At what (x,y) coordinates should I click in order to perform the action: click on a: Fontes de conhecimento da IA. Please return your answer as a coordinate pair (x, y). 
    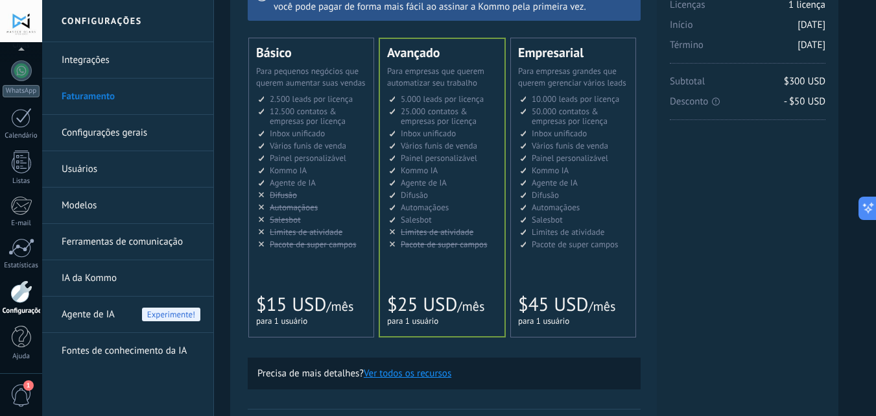
    Looking at the image, I should click on (131, 351).